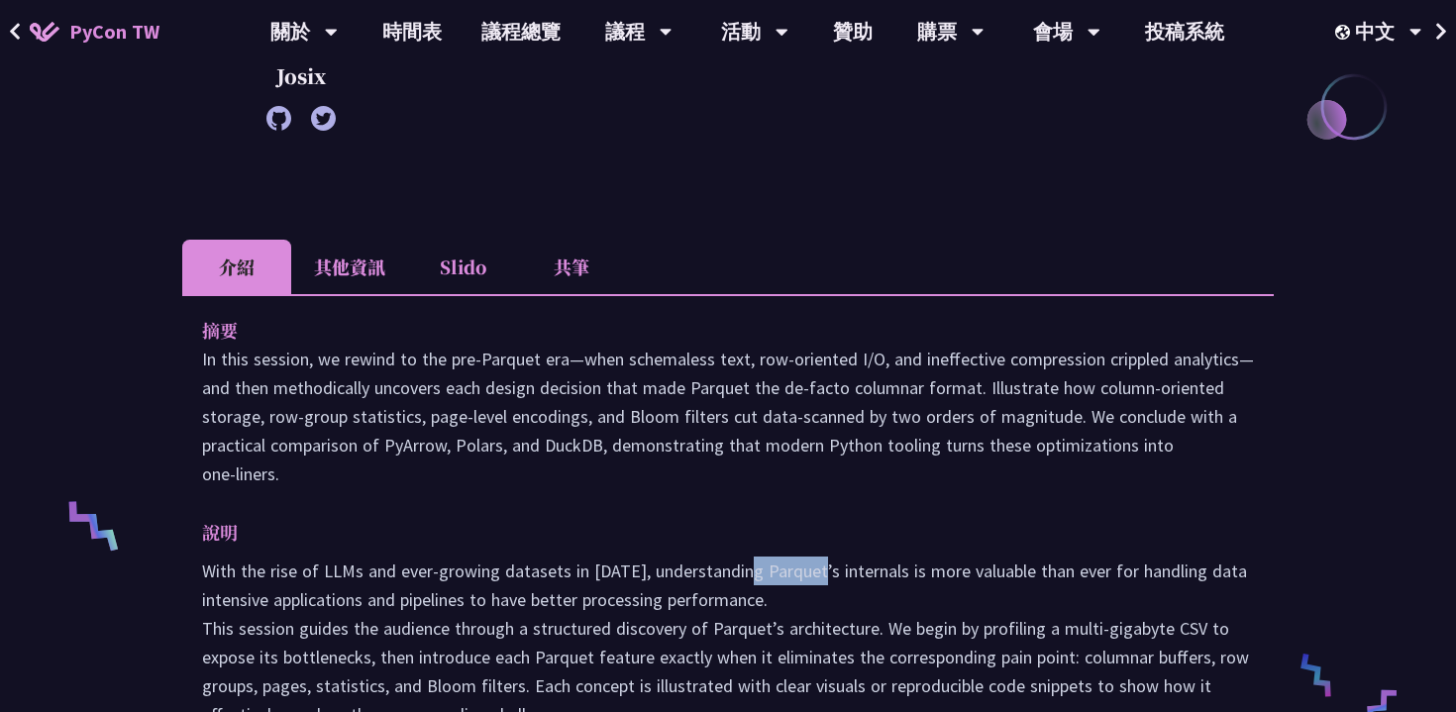  Describe the element at coordinates (708, 330) in the screenshot. I see `p: 摘要` at that location.